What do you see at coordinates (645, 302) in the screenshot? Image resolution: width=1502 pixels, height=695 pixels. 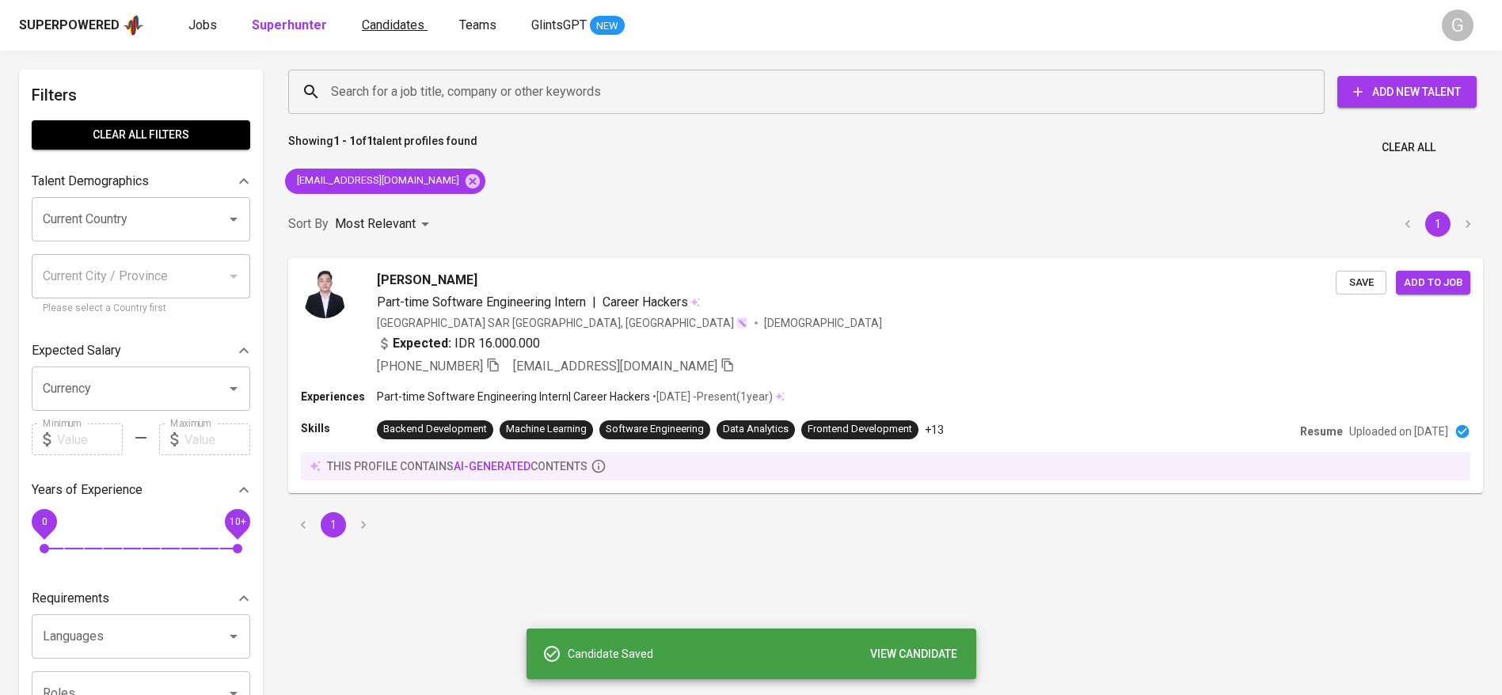 I see `span: Career Hackers` at bounding box center [645, 302].